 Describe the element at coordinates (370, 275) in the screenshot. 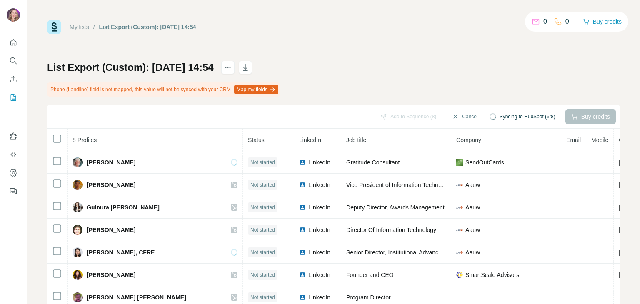

I see `span: Founder and CEO` at that location.